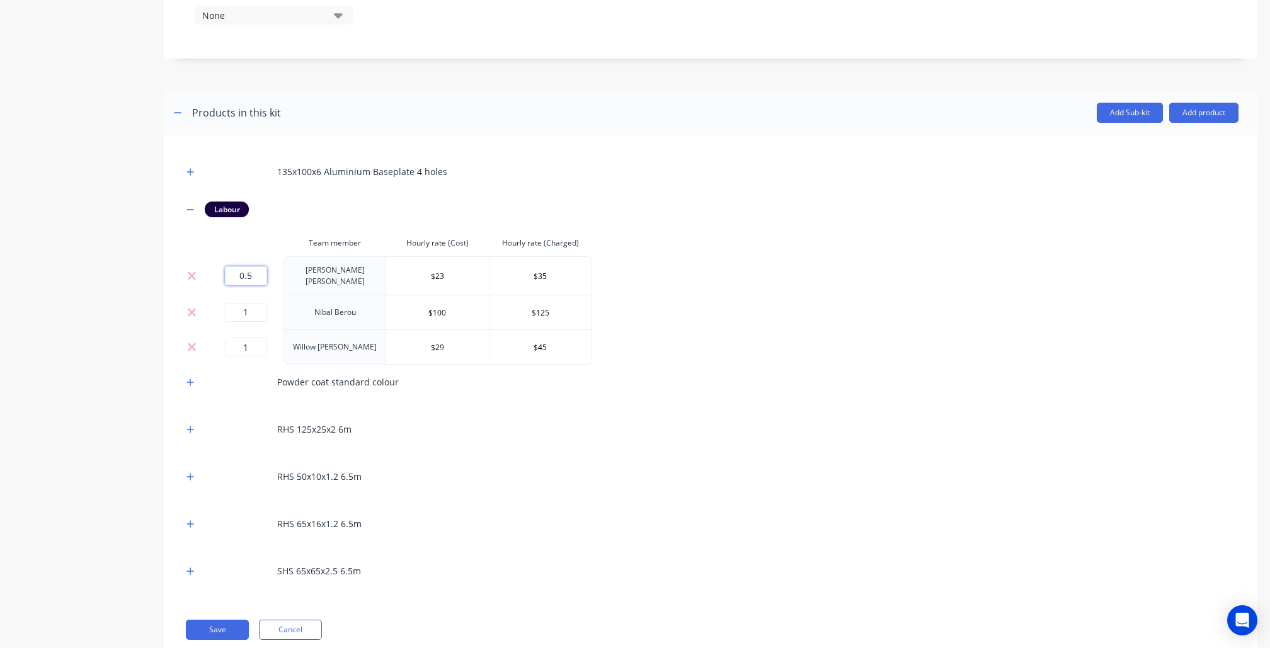 This screenshot has height=648, width=1270. I want to click on button: Add Sub-kit, so click(1129, 113).